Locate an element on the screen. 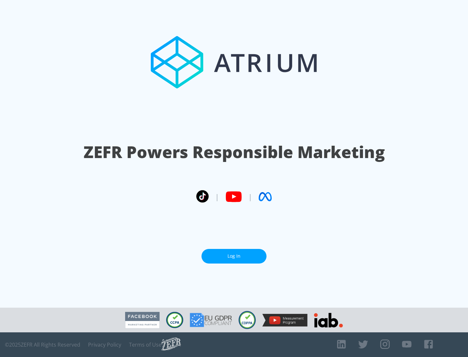 Image resolution: width=468 pixels, height=357 pixels. img: YouTube Measurement Program is located at coordinates (285, 320).